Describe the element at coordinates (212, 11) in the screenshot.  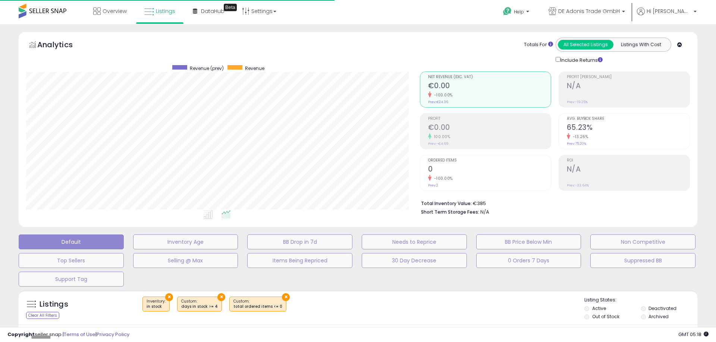
I see `span: DataHub` at that location.